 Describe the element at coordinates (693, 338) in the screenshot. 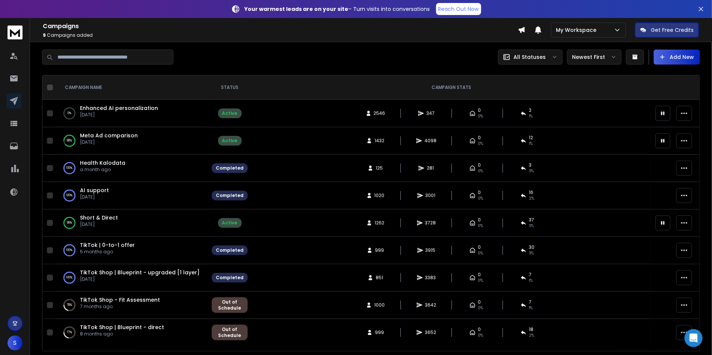

I see `div: Open Intercom Messenger` at that location.